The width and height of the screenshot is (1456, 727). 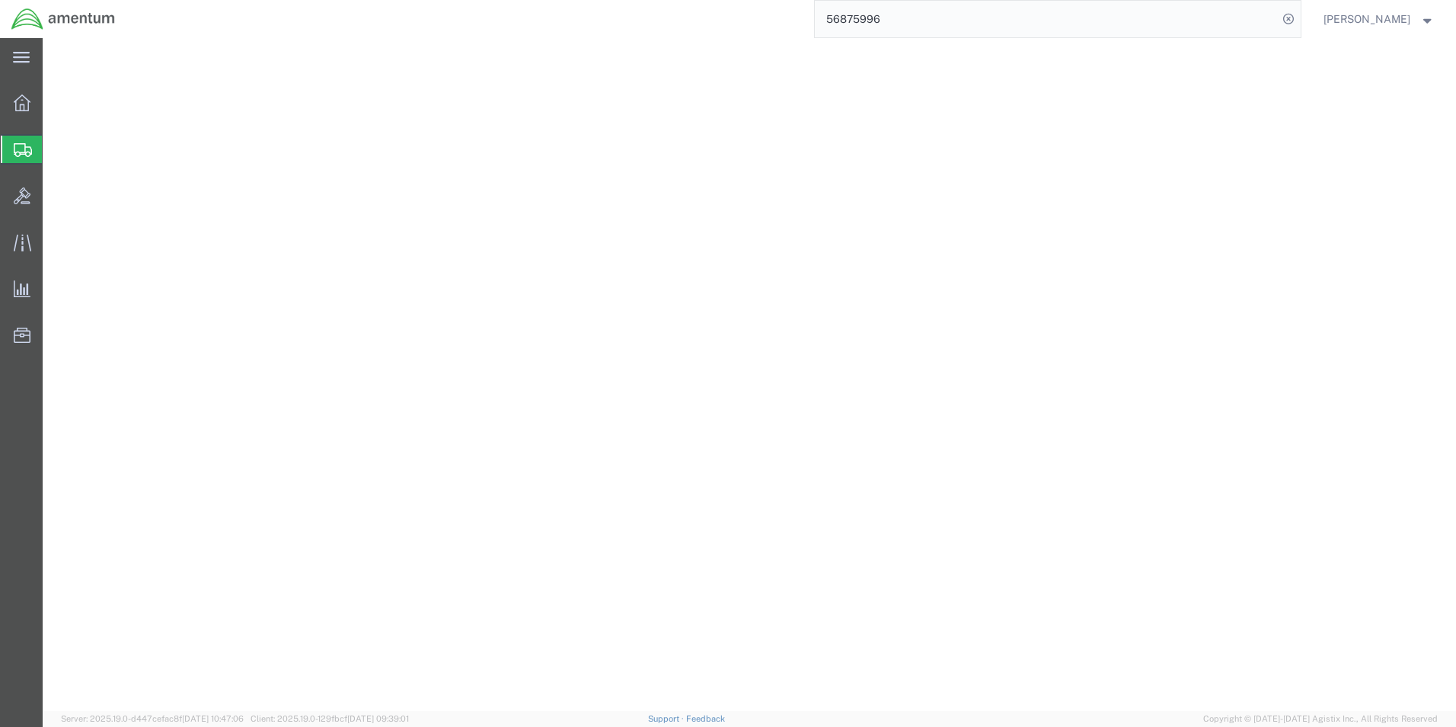 I want to click on input: Search for shipment number, reference number, so click(x=1046, y=19).